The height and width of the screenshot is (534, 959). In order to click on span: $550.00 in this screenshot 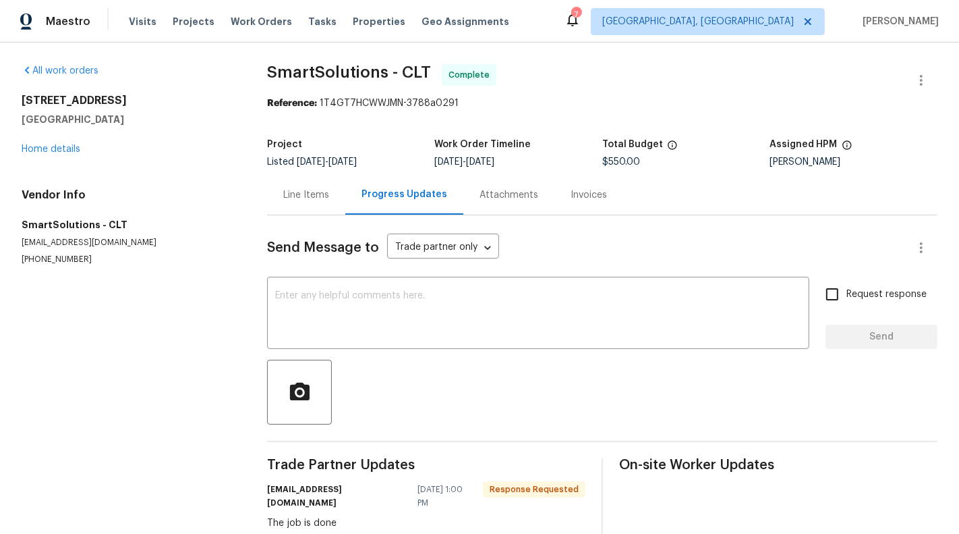, I will do `click(621, 162)`.